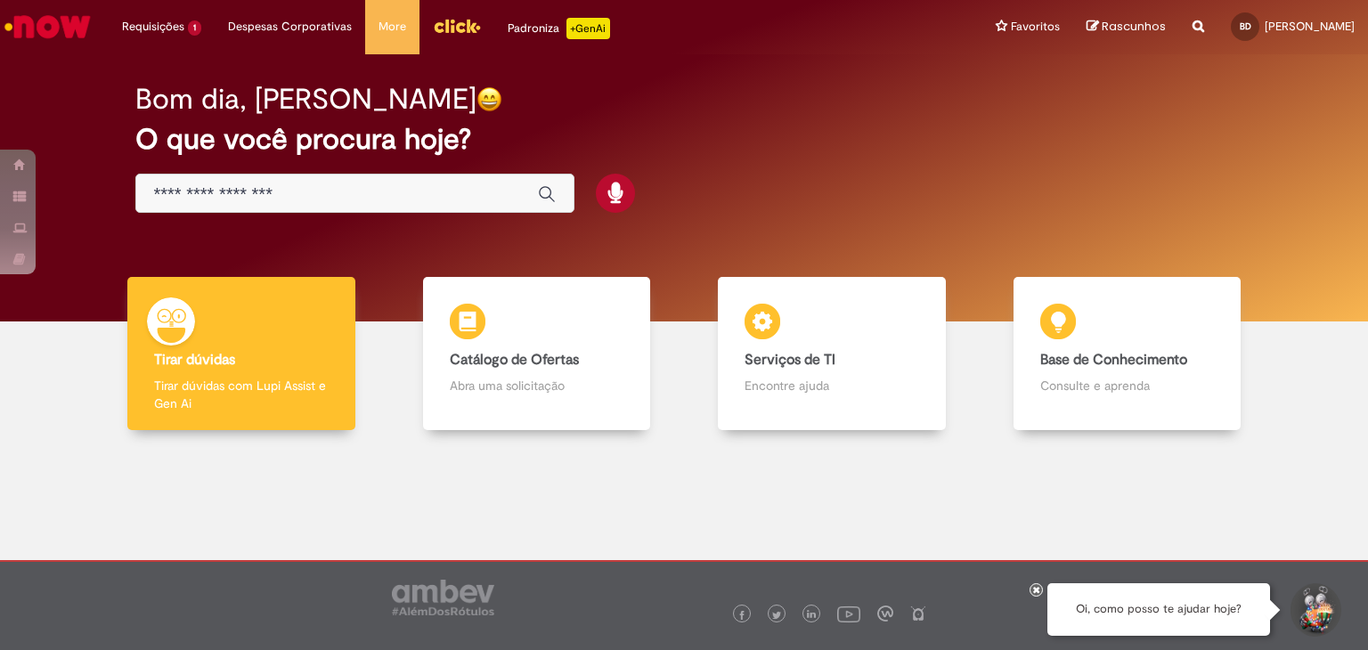 The height and width of the screenshot is (650, 1368). Describe the element at coordinates (849, 613) in the screenshot. I see `img: logo_footer_youtube.png` at that location.